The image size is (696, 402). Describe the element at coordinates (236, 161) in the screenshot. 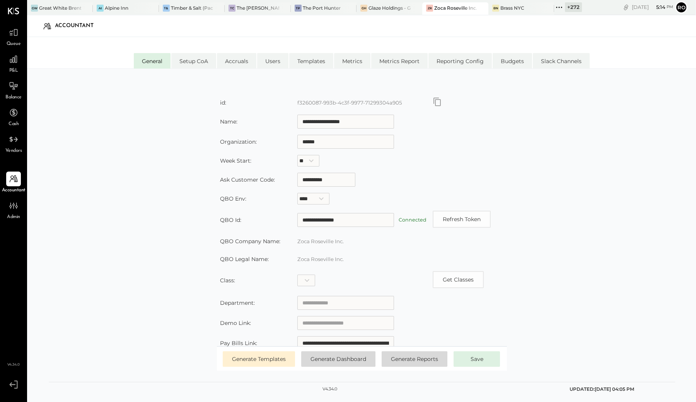

I see `label: Week Start:` at that location.